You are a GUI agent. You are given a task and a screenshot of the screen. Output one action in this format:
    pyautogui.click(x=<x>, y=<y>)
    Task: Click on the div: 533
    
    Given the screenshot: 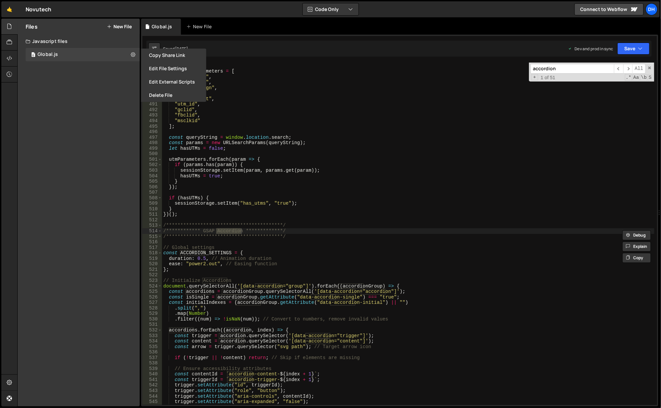 What is the action you would take?
    pyautogui.click(x=152, y=335)
    